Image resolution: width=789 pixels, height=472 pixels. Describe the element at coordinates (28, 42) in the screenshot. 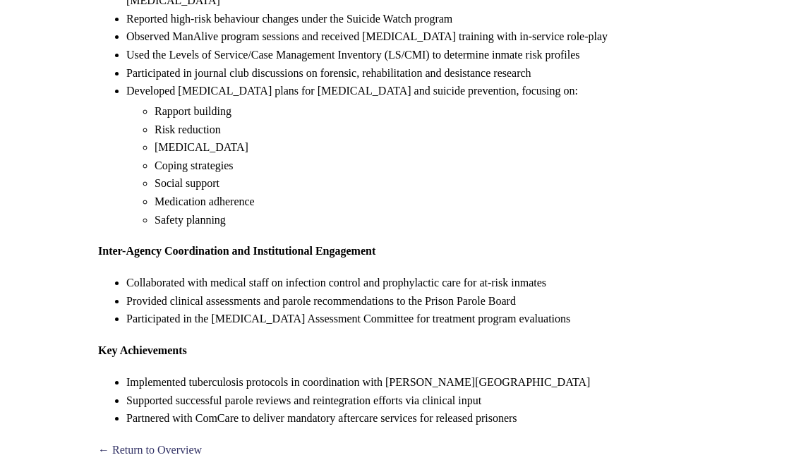

I see `img: website_grey.svg` at that location.